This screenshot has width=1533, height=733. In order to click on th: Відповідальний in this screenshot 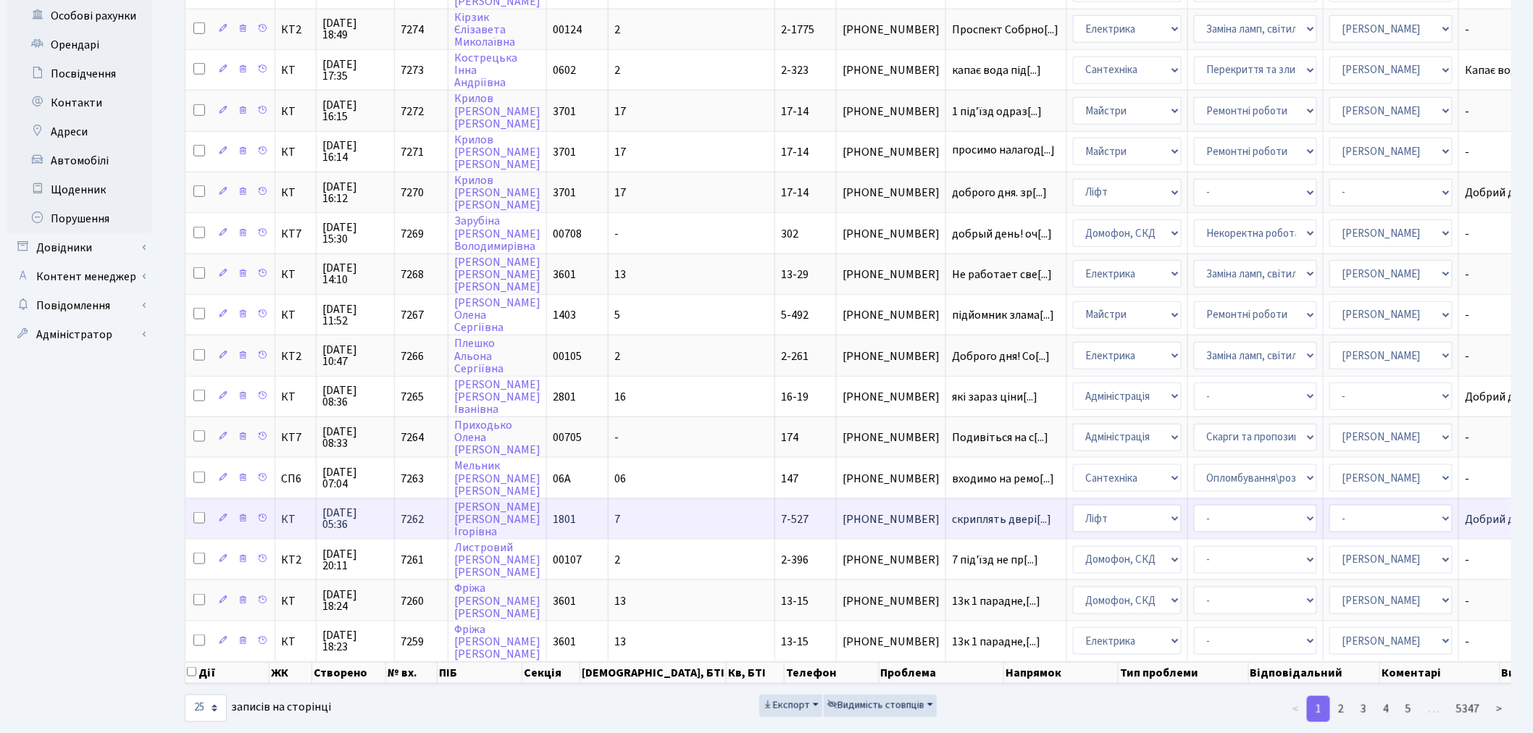, I will do `click(1314, 673)`.